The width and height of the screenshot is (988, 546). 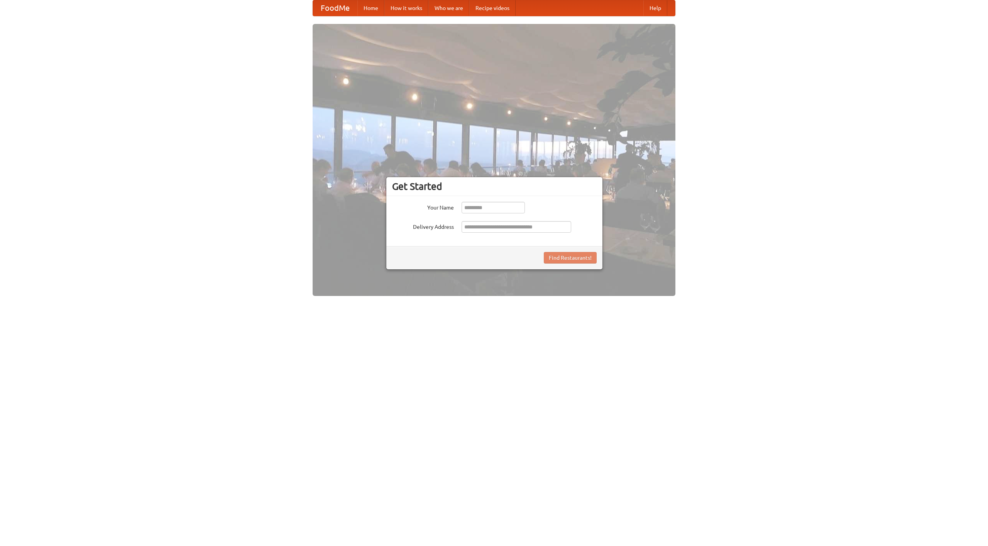 What do you see at coordinates (570, 258) in the screenshot?
I see `button: Find Restaurants!` at bounding box center [570, 258].